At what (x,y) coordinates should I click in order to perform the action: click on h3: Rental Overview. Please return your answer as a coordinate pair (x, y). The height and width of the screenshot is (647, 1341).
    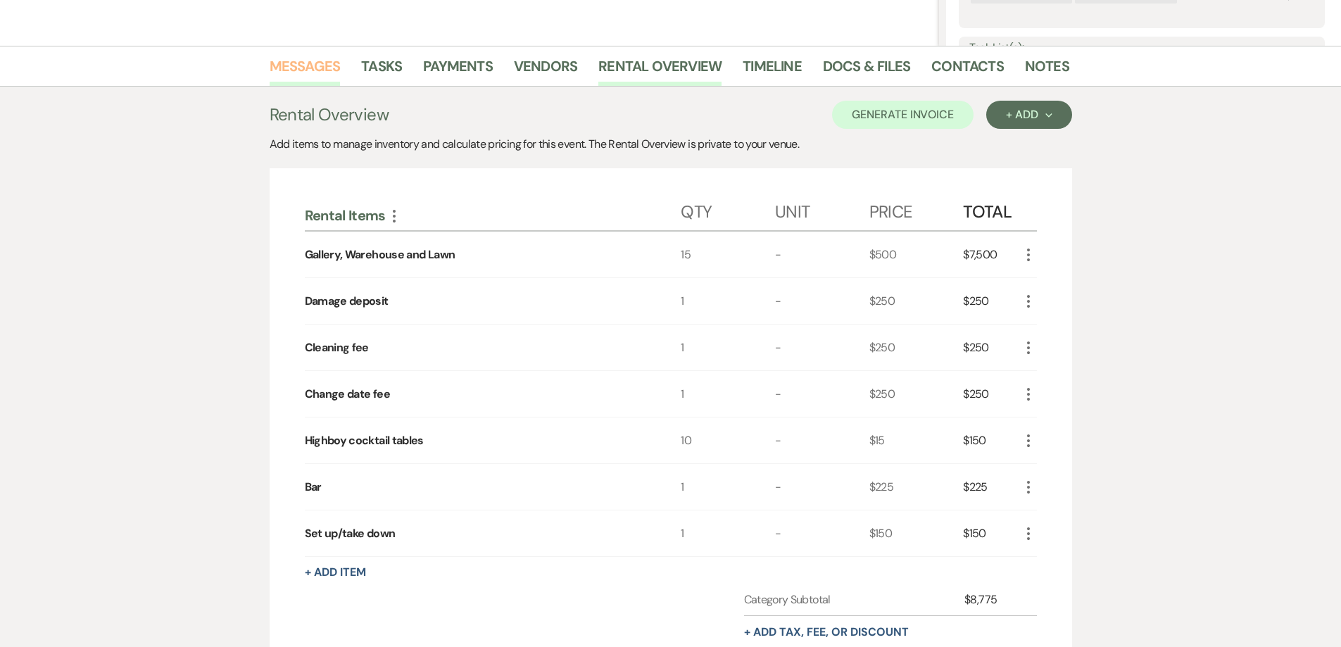
    Looking at the image, I should click on (329, 115).